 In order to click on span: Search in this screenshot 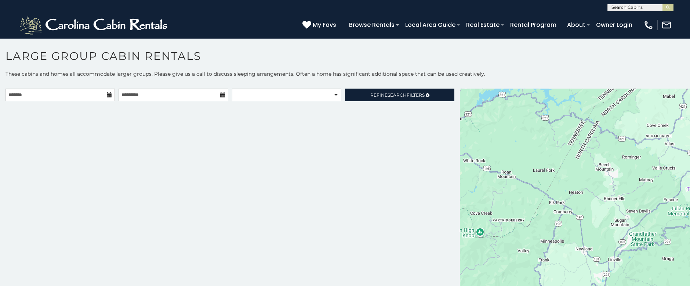, I will do `click(397, 95)`.